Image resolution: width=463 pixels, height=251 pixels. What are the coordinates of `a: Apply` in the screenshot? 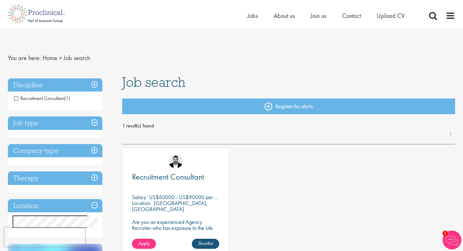 It's located at (144, 244).